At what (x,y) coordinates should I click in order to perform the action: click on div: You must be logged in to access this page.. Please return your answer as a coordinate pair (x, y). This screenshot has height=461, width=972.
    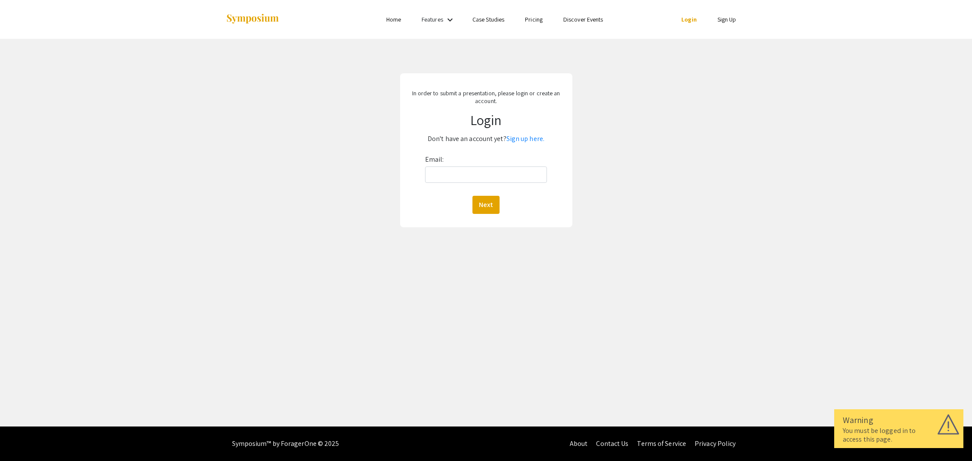
    Looking at the image, I should click on (899, 435).